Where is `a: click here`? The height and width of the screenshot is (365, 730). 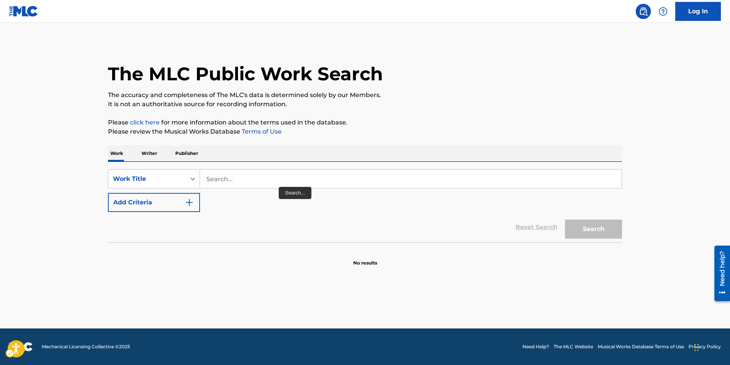
a: click here is located at coordinates (145, 122).